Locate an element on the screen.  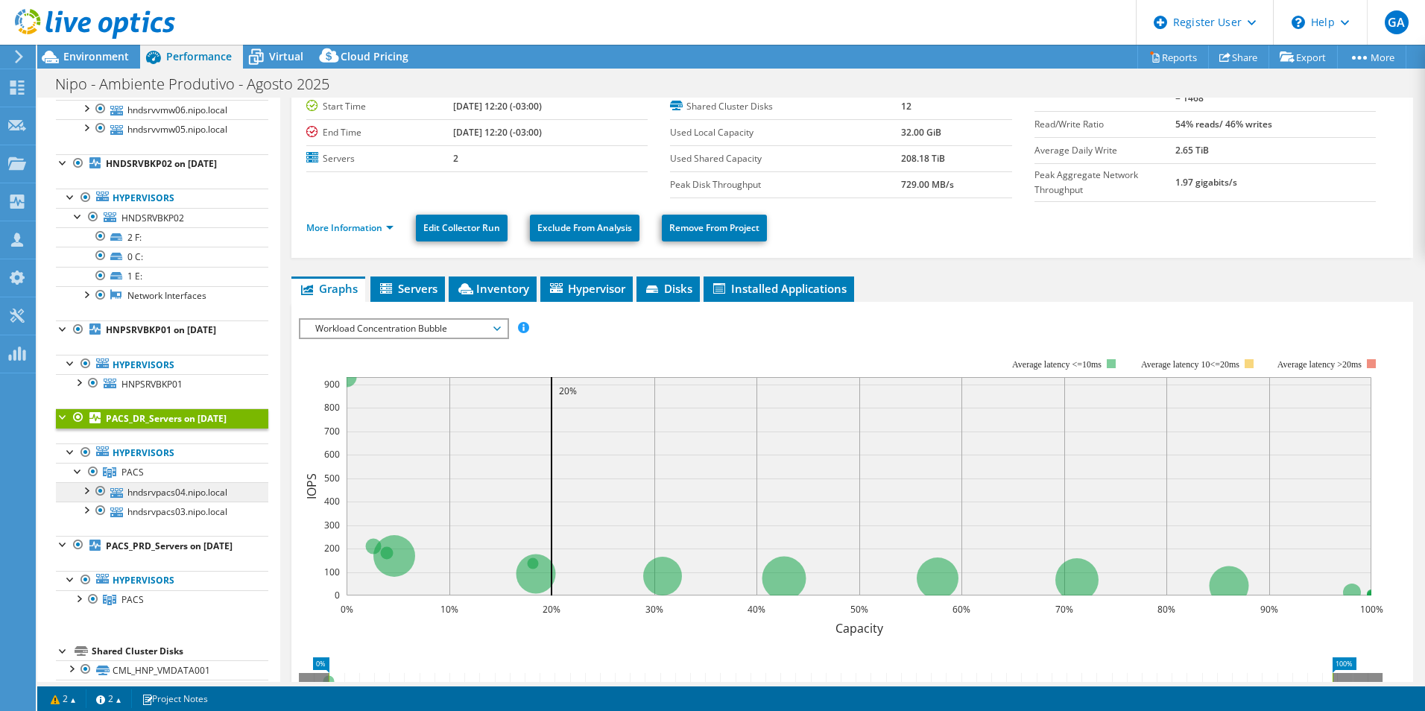
text: 40% is located at coordinates (757, 609).